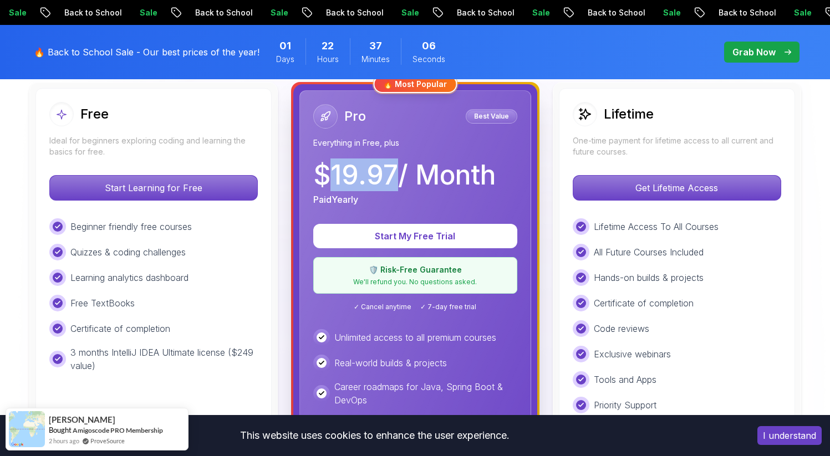 Image resolution: width=830 pixels, height=456 pixels. I want to click on a: Start Learning for Free, so click(154, 188).